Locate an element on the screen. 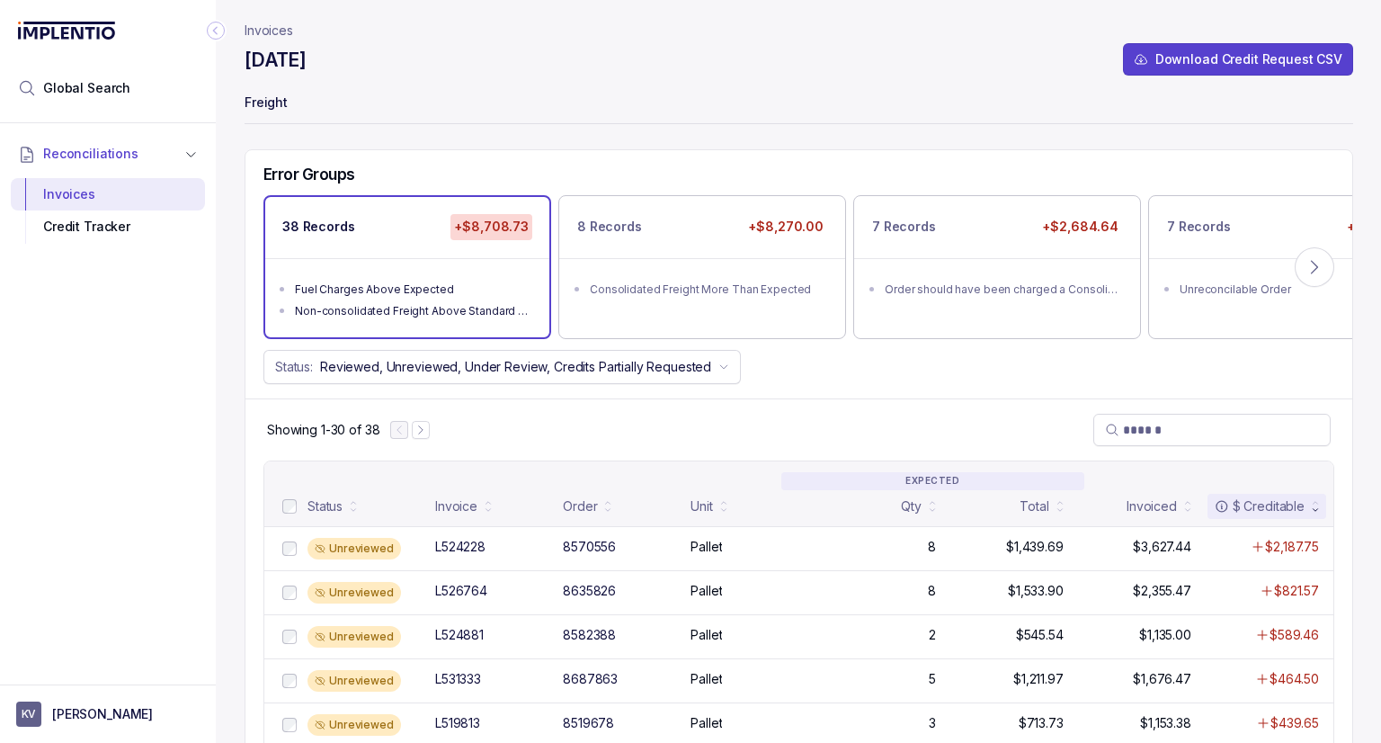 The width and height of the screenshot is (1381, 743). div: Order should have been charged a Consolidated Rate, but was charged as Non-consolidated instead is located at coordinates (1003, 290).